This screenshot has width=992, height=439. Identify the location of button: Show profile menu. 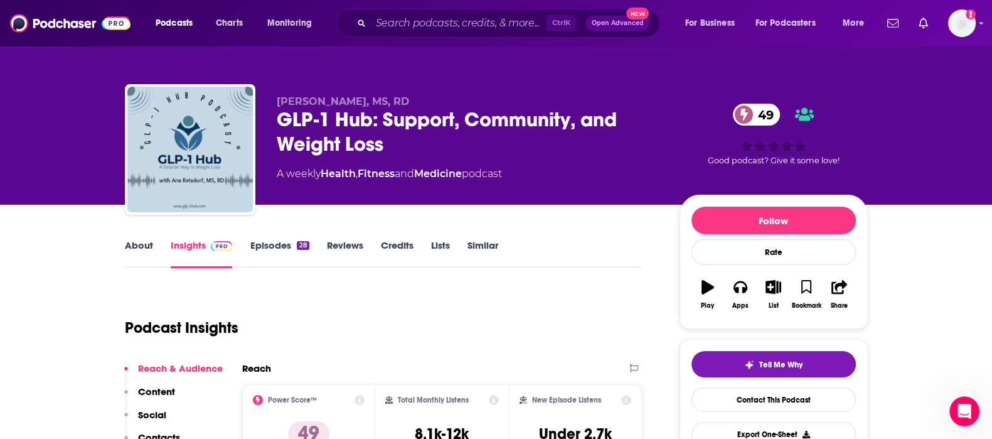
(962, 23).